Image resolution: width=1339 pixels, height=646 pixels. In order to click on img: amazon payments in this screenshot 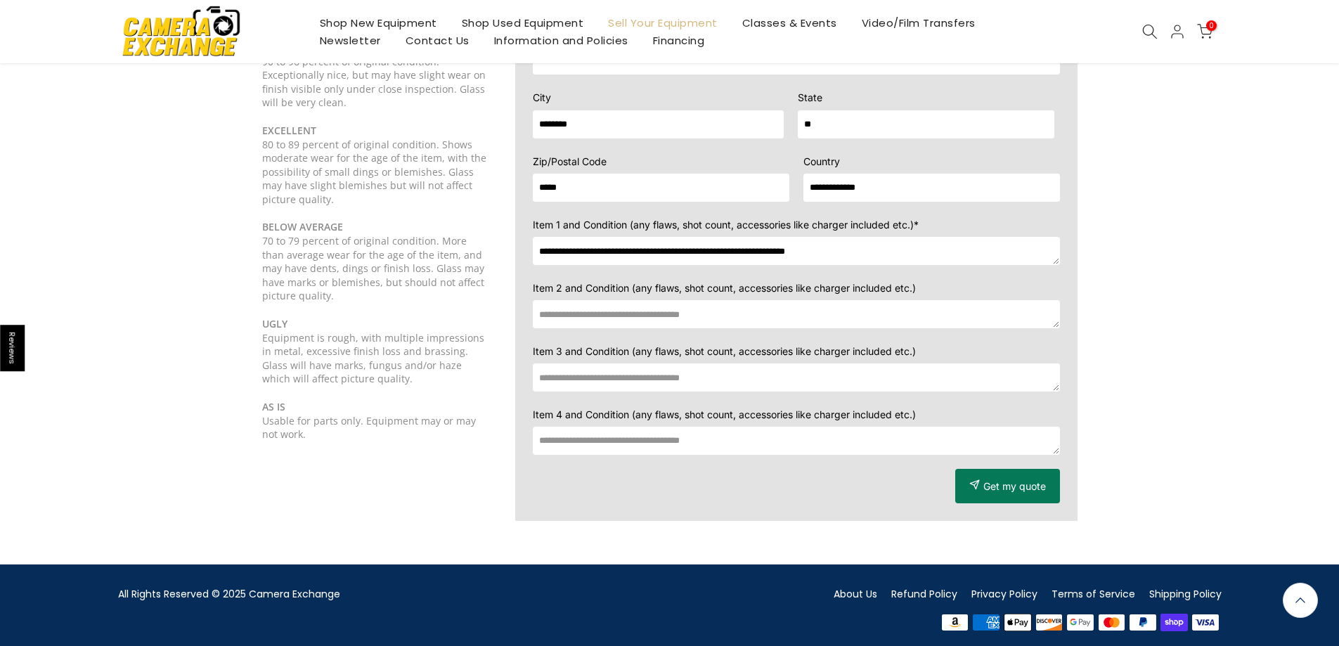, I will do `click(955, 623)`.